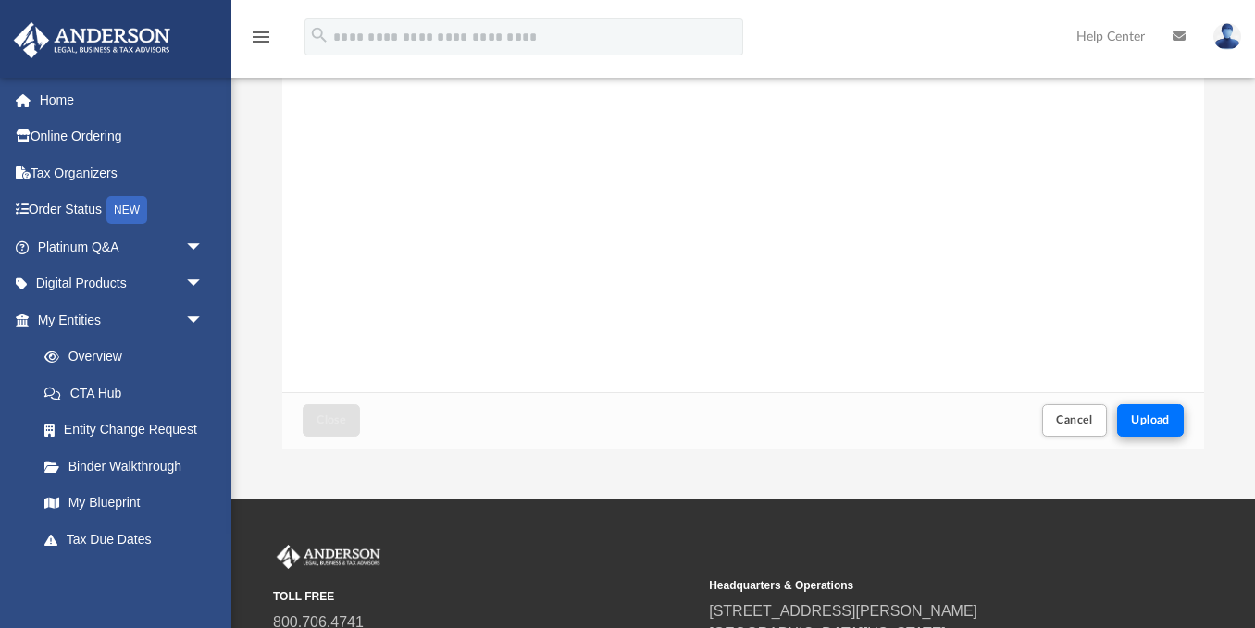 This screenshot has width=1255, height=628. Describe the element at coordinates (122, 247) in the screenshot. I see `a: Platinum Q&Aarrow_drop_down` at that location.